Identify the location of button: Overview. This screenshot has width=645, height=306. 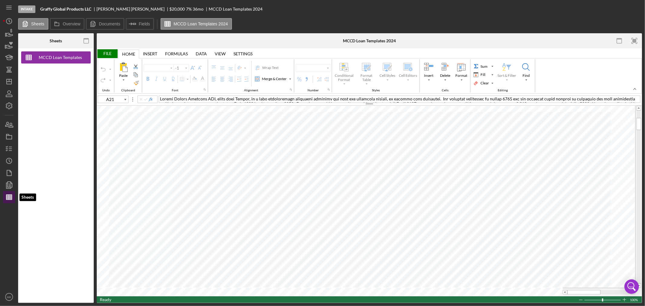
(67, 24).